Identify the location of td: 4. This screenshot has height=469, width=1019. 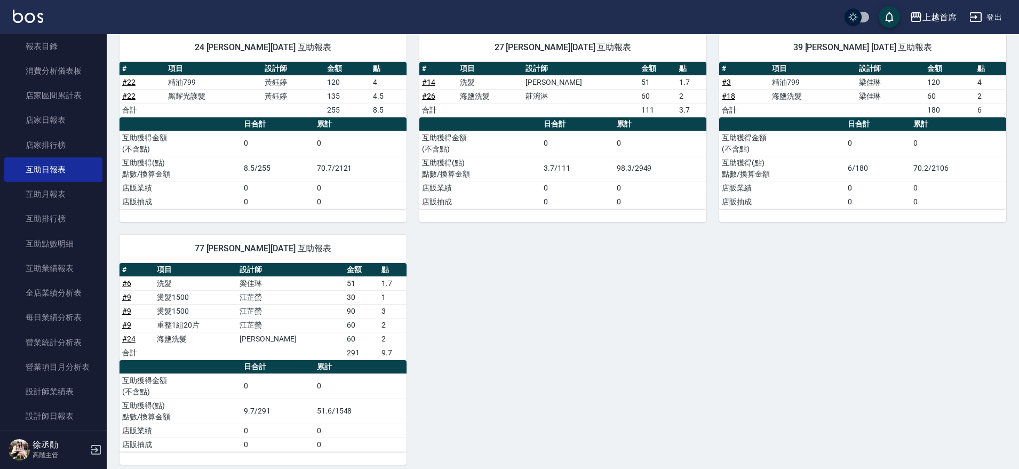
(990, 82).